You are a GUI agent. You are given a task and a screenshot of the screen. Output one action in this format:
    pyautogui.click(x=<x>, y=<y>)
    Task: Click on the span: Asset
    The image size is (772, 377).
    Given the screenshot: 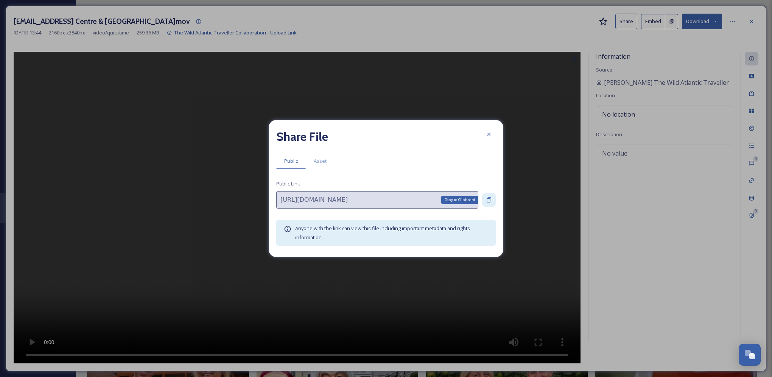 What is the action you would take?
    pyautogui.click(x=320, y=161)
    